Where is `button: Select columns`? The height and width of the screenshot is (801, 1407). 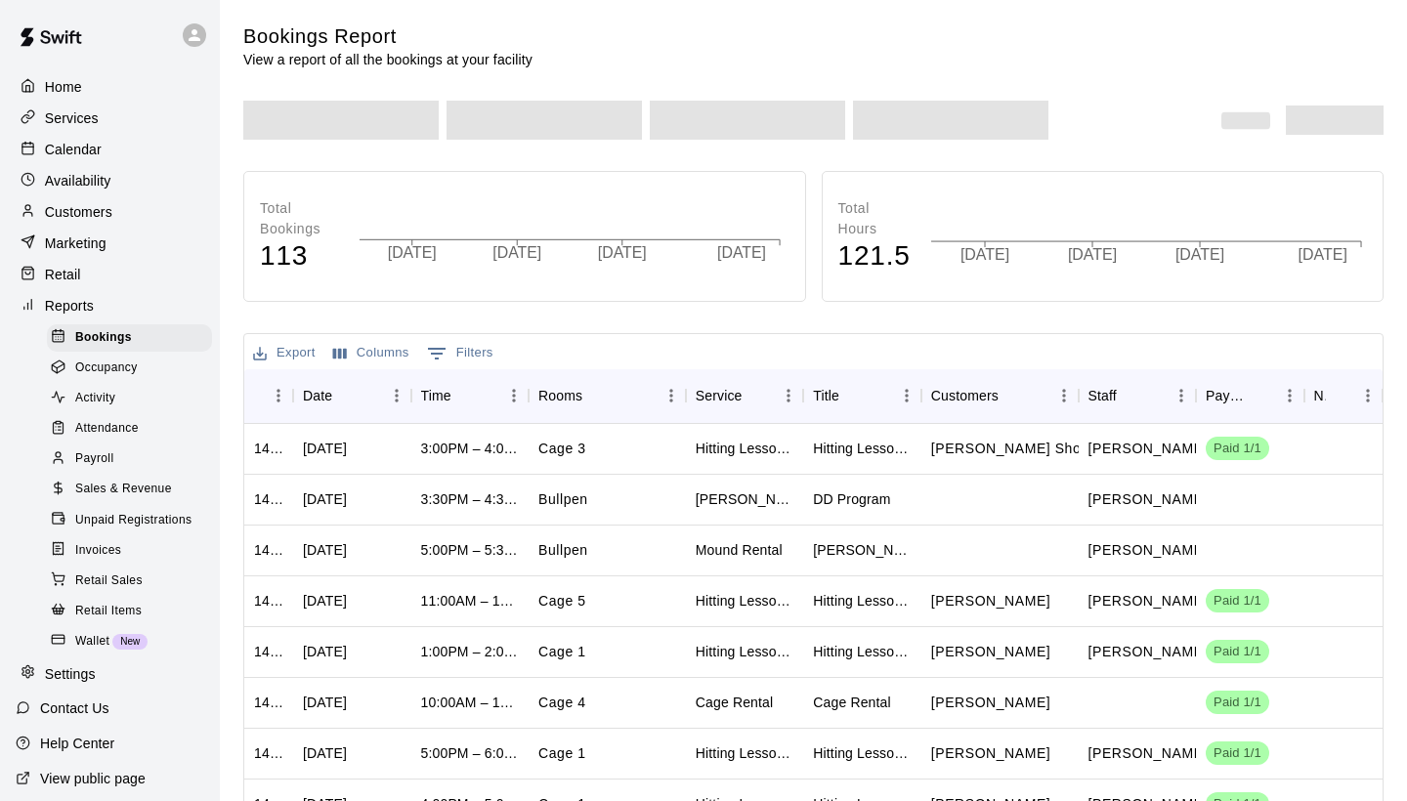
button: Select columns is located at coordinates (371, 353).